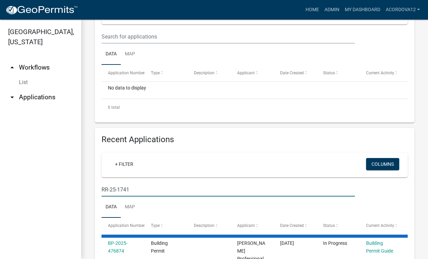 This screenshot has width=428, height=259. Describe the element at coordinates (287, 243) in the screenshot. I see `span: 09/11/2025` at that location.